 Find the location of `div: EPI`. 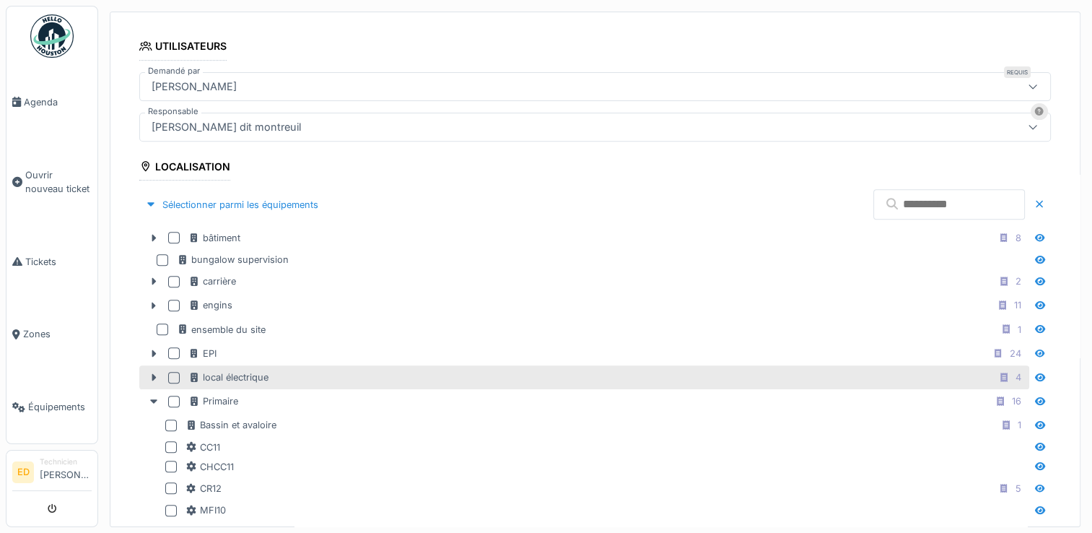

div: EPI is located at coordinates (202, 353).